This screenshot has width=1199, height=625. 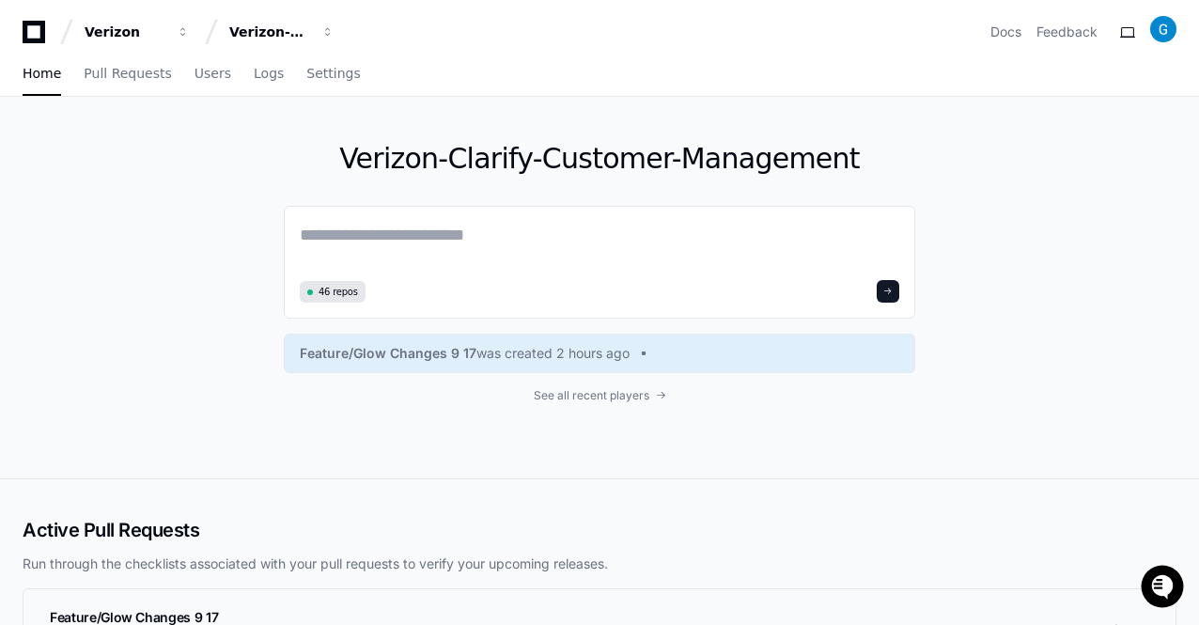 I want to click on img: PlayerZero, so click(x=38, y=38).